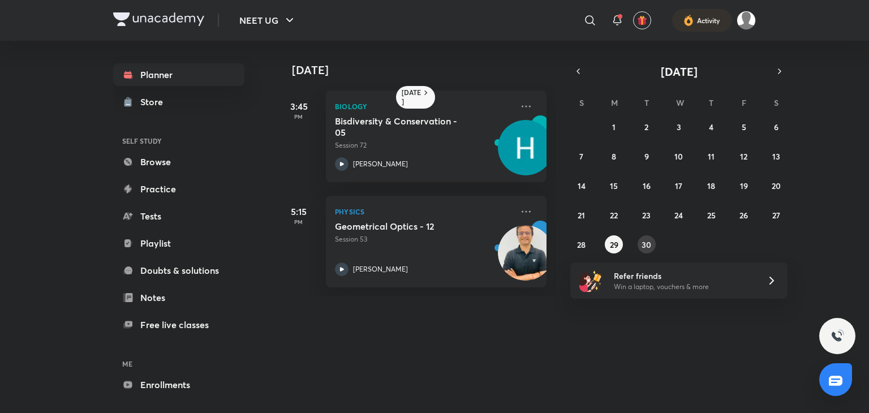 The image size is (869, 413). What do you see at coordinates (581, 215) in the screenshot?
I see `abbr: September 21, 2025` at bounding box center [581, 215].